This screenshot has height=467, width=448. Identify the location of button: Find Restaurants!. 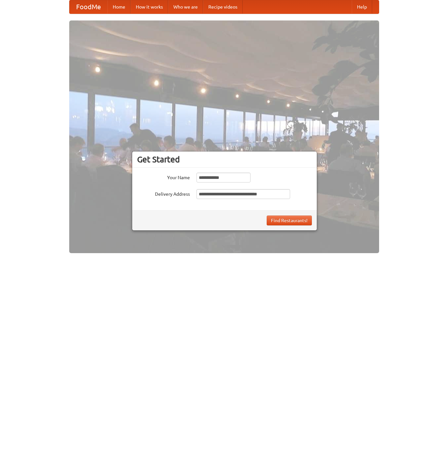
(289, 220).